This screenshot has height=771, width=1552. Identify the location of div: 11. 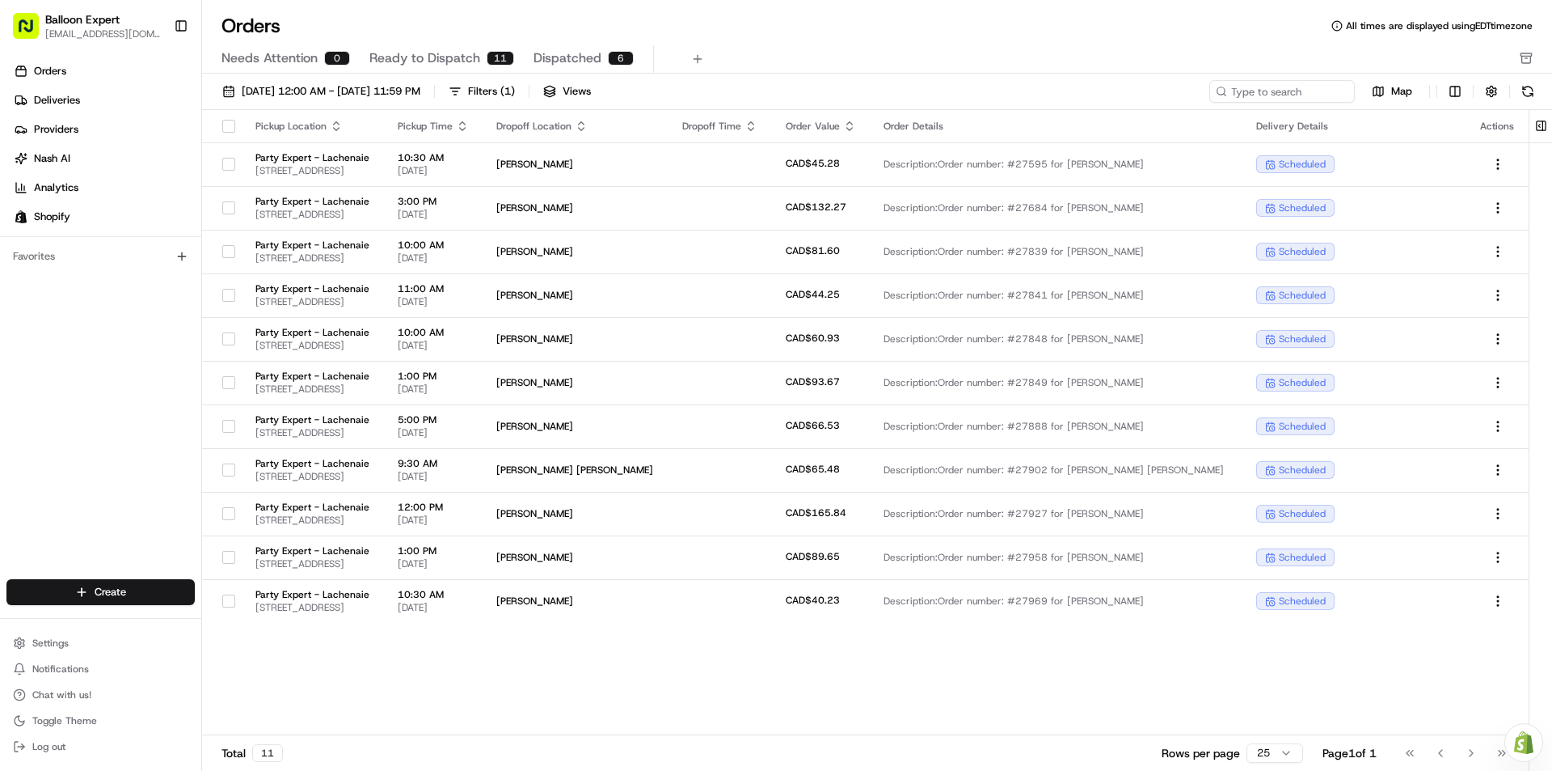
(268, 753).